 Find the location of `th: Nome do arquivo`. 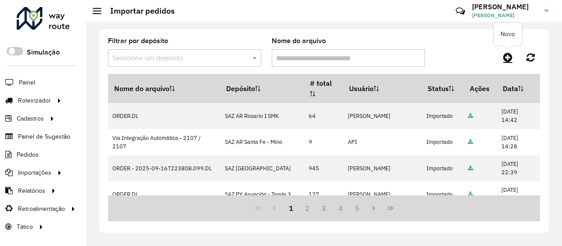

th: Nome do arquivo is located at coordinates (164, 88).